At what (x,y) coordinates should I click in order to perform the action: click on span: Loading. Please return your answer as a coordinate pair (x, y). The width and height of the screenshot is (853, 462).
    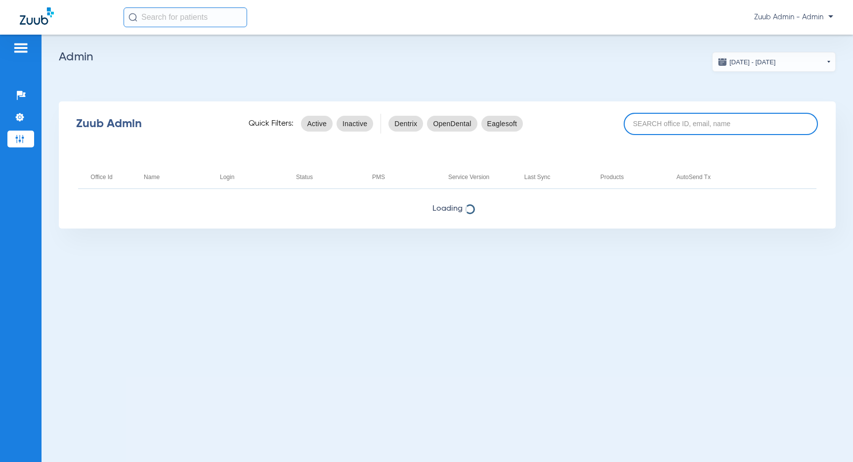
    Looking at the image, I should click on (447, 209).